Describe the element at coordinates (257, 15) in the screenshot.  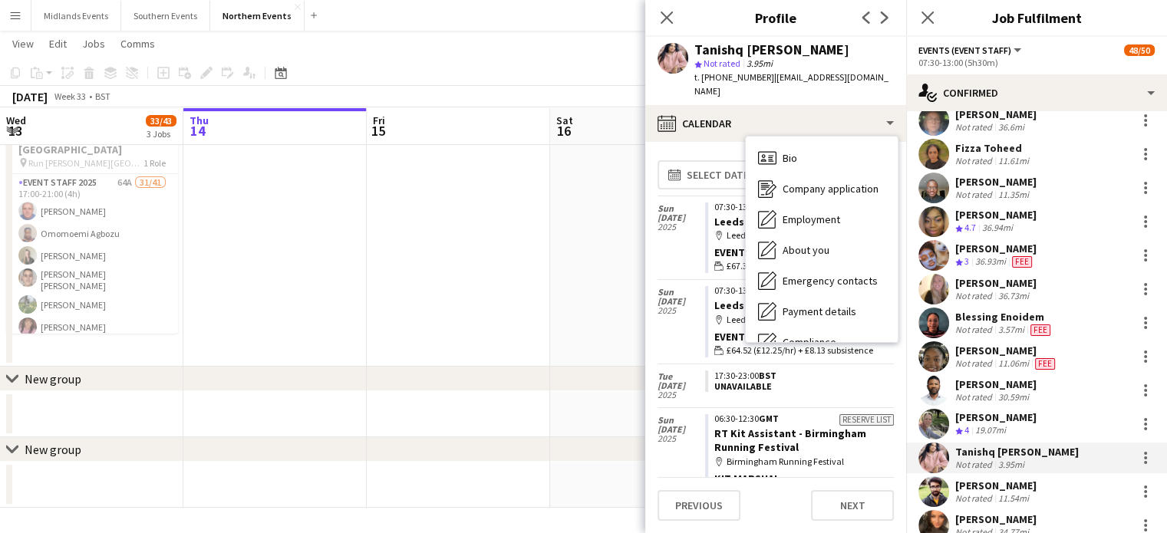
I see `button: Northern Events` at that location.